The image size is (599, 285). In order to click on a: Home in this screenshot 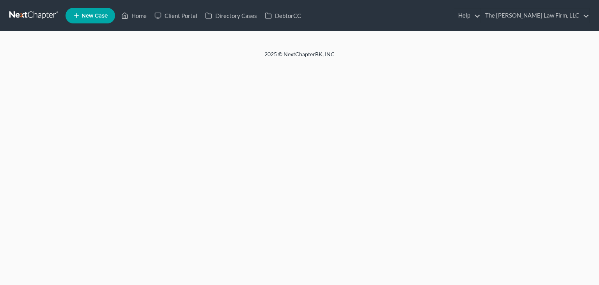, I will do `click(134, 16)`.